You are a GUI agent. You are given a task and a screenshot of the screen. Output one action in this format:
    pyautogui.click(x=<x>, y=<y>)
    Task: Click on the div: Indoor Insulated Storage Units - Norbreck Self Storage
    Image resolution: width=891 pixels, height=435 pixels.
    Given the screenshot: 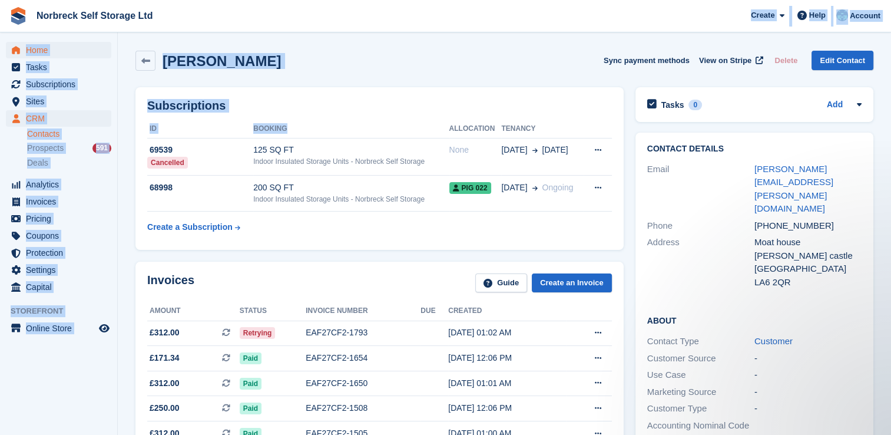 What is the action you would take?
    pyautogui.click(x=351, y=161)
    